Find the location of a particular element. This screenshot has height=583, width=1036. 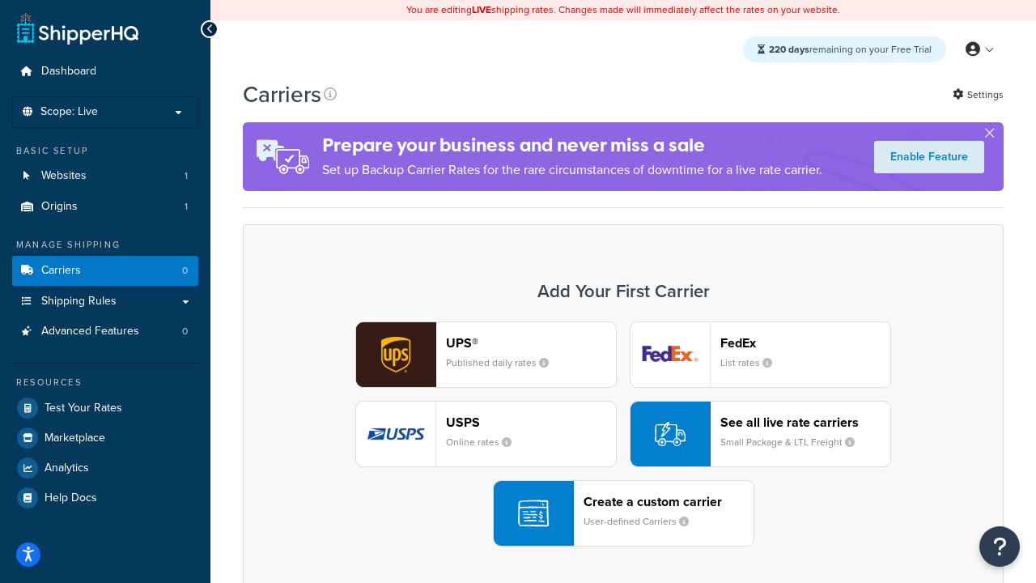

div: remaining on your Free Trial is located at coordinates (844, 49).